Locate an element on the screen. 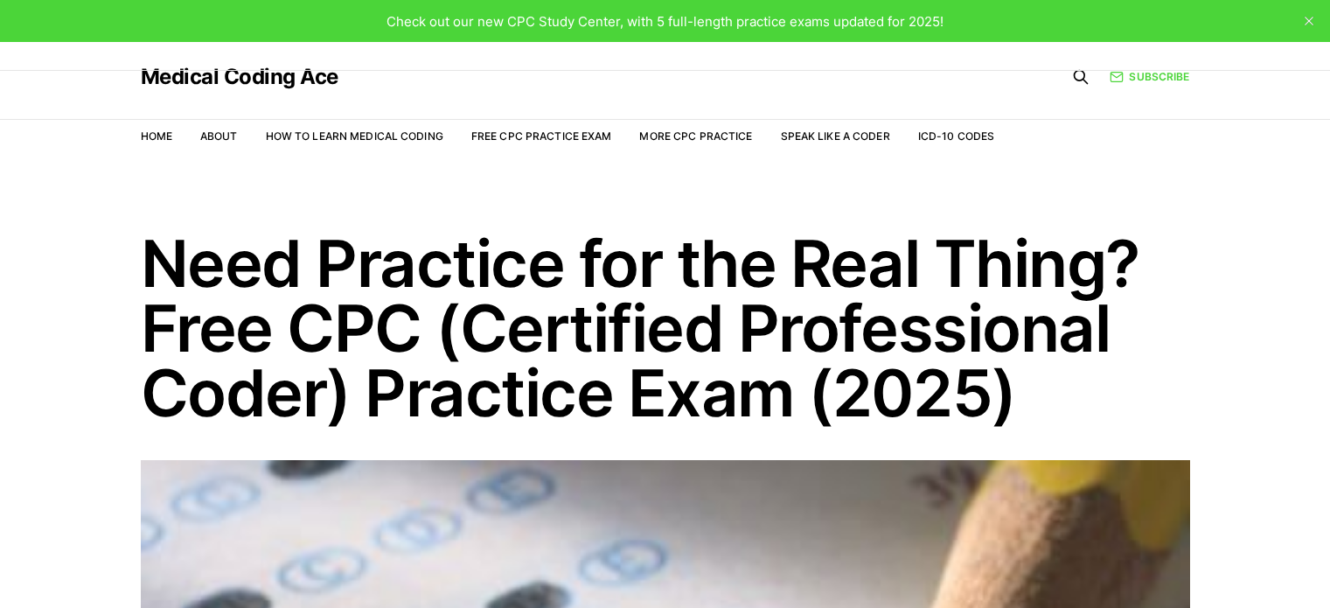  h1: Need Practice for the Real Thing? Free CPC (Certified Professional Coder) Practice Exam (2025) is located at coordinates (666, 328).